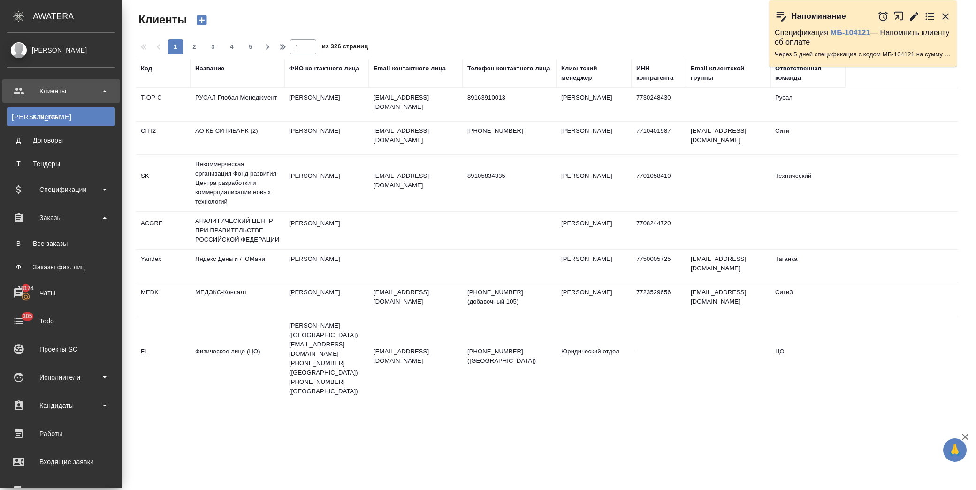 The width and height of the screenshot is (976, 490). Describe the element at coordinates (251, 47) in the screenshot. I see `span: 5` at that location.